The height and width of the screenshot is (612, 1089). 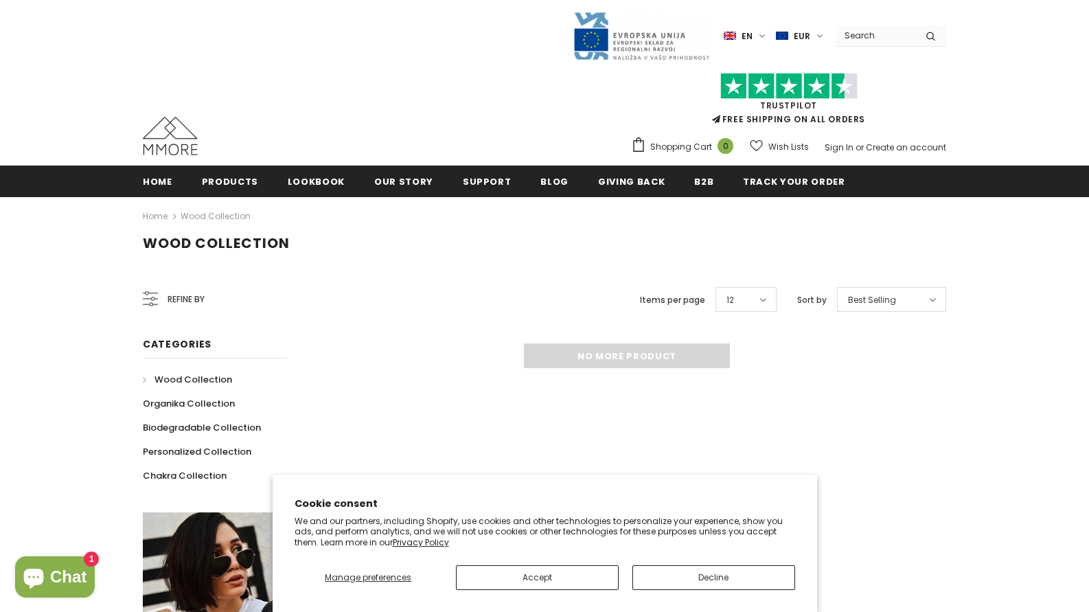 What do you see at coordinates (369, 577) in the screenshot?
I see `button: Manage preferences` at bounding box center [369, 577].